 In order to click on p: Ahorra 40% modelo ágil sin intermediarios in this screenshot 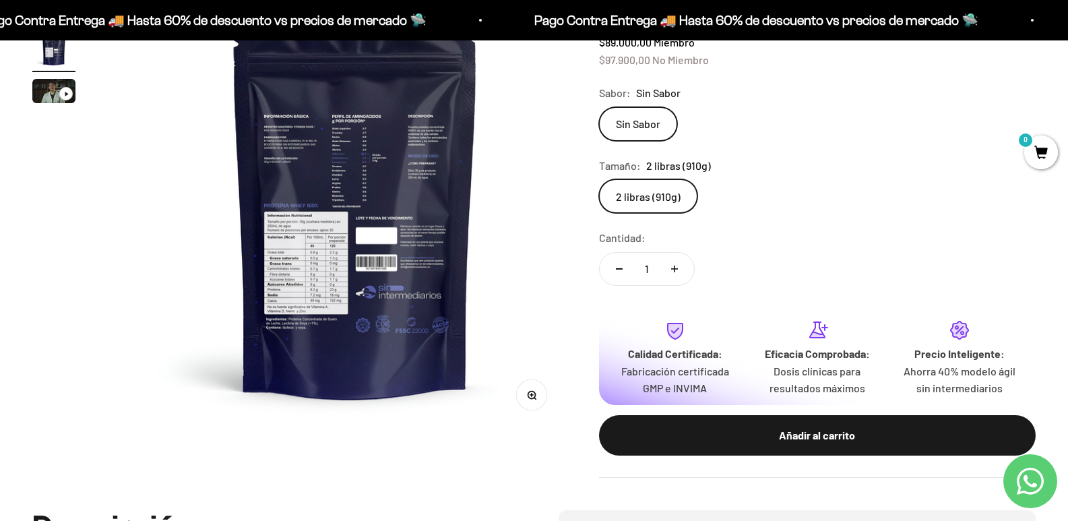, I will do `click(958, 379)`.